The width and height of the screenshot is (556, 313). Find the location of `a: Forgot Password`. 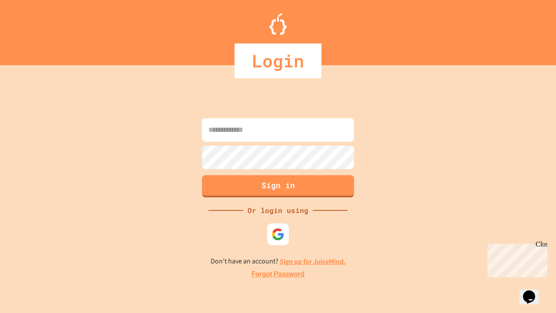

a: Forgot Password is located at coordinates (278, 274).